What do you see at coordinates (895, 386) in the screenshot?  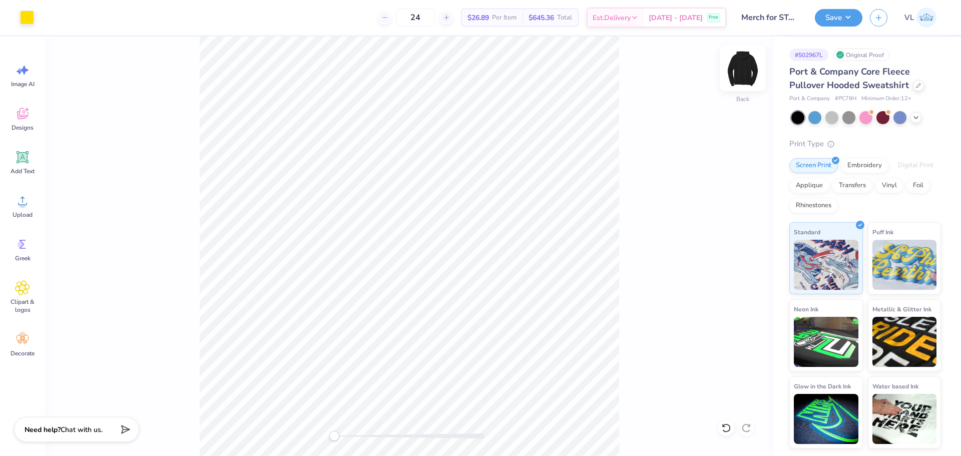 I see `span: Water based Ink` at bounding box center [895, 386].